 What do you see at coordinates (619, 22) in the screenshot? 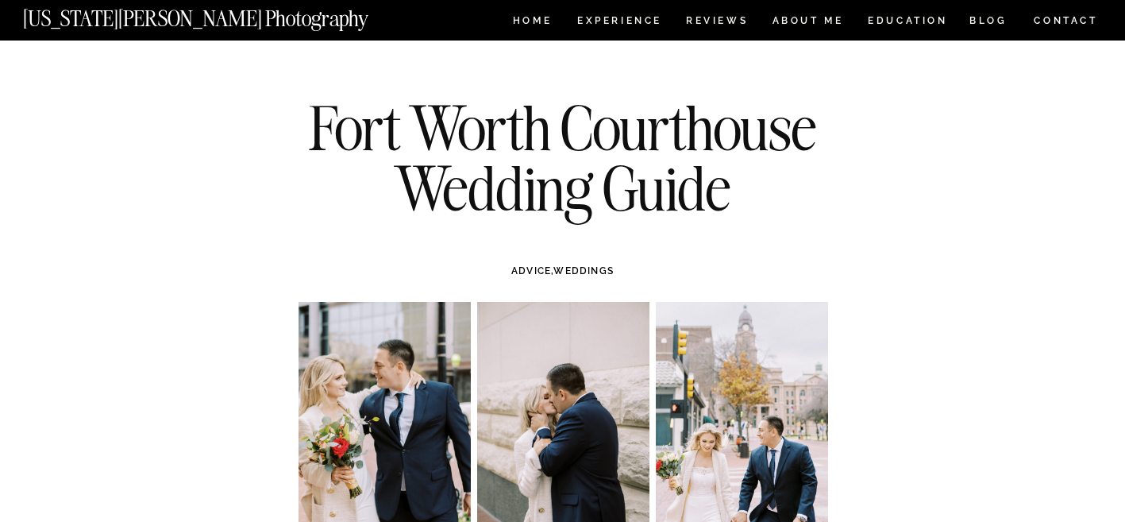
I see `nav: Experience` at bounding box center [619, 22].